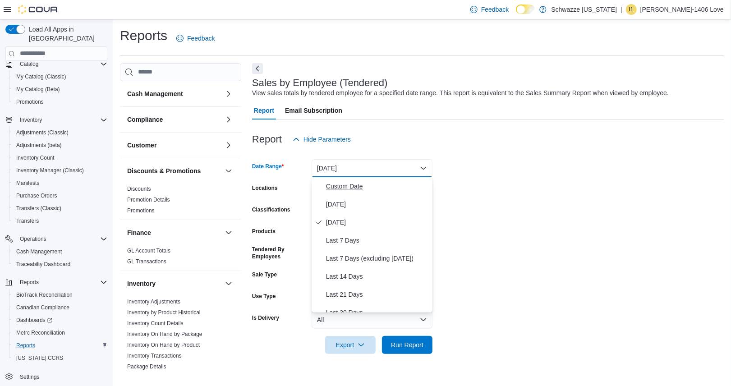  I want to click on span: Dark Mode, so click(516, 14).